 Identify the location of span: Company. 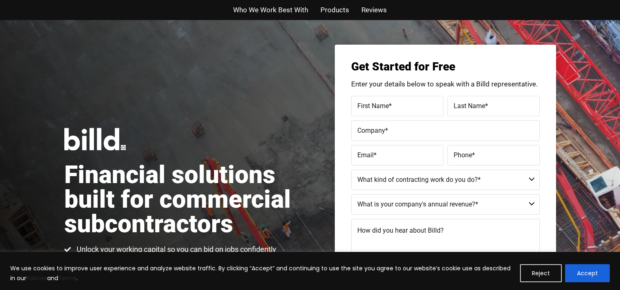
(371, 130).